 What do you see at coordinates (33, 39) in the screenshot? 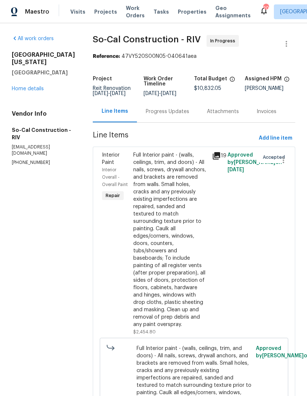
I see `a: All work orders` at bounding box center [33, 39].